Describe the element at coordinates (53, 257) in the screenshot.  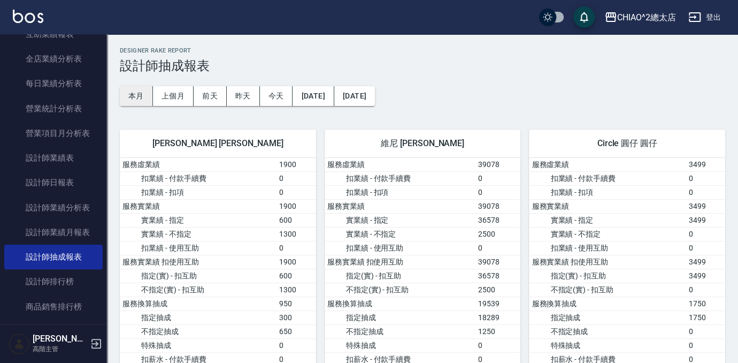
I see `a: 設計師抽成報表` at that location.